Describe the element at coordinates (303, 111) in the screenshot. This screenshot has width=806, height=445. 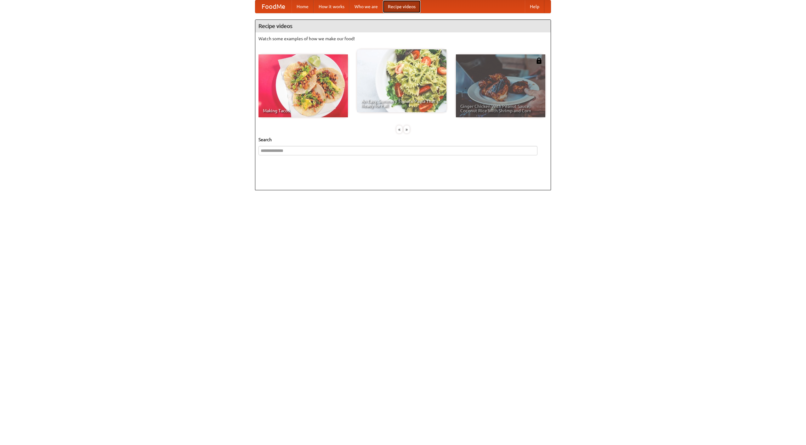
I see `span: Making Tacos` at that location.